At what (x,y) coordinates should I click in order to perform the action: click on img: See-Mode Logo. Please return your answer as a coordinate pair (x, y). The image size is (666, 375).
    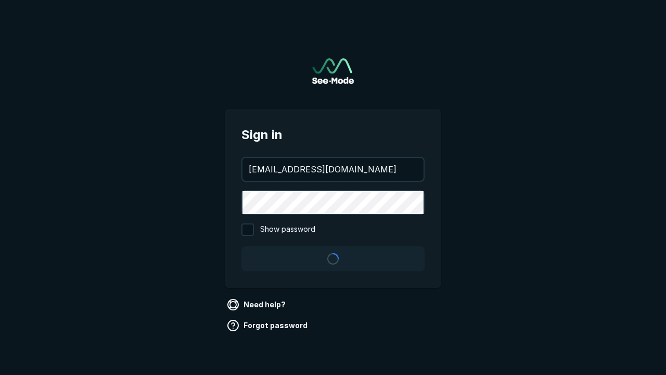
    Looking at the image, I should click on (333, 71).